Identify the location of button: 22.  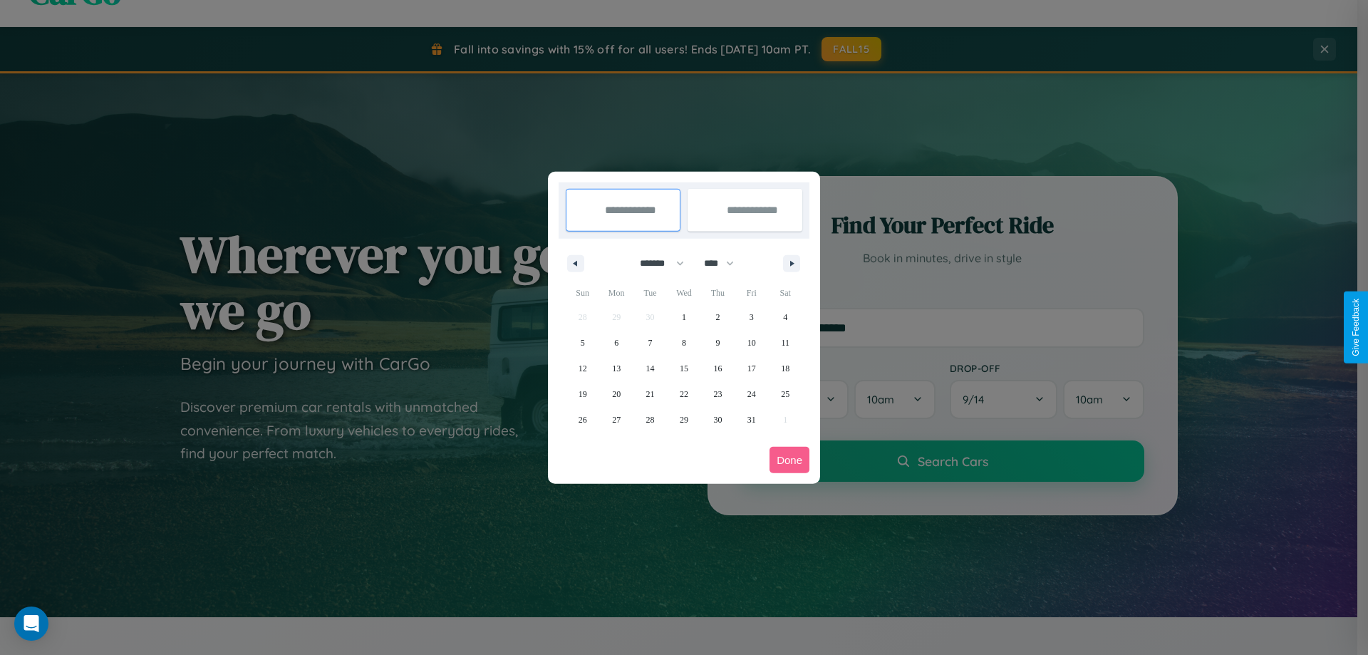
(683, 394).